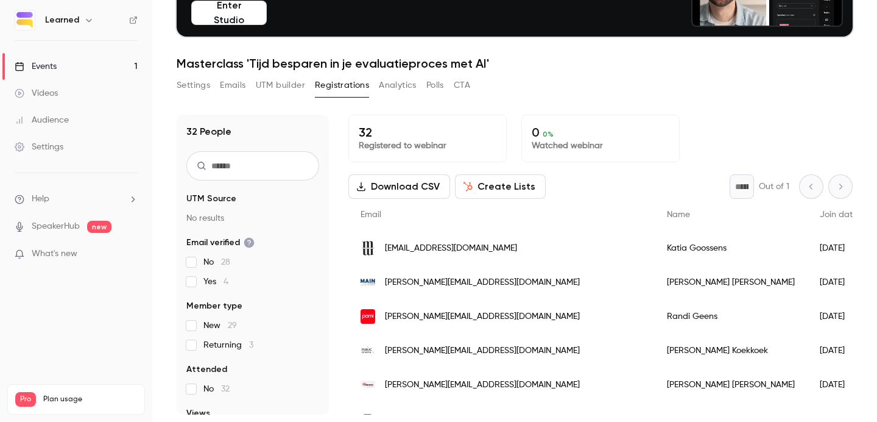  I want to click on img: pami.be, so click(368, 316).